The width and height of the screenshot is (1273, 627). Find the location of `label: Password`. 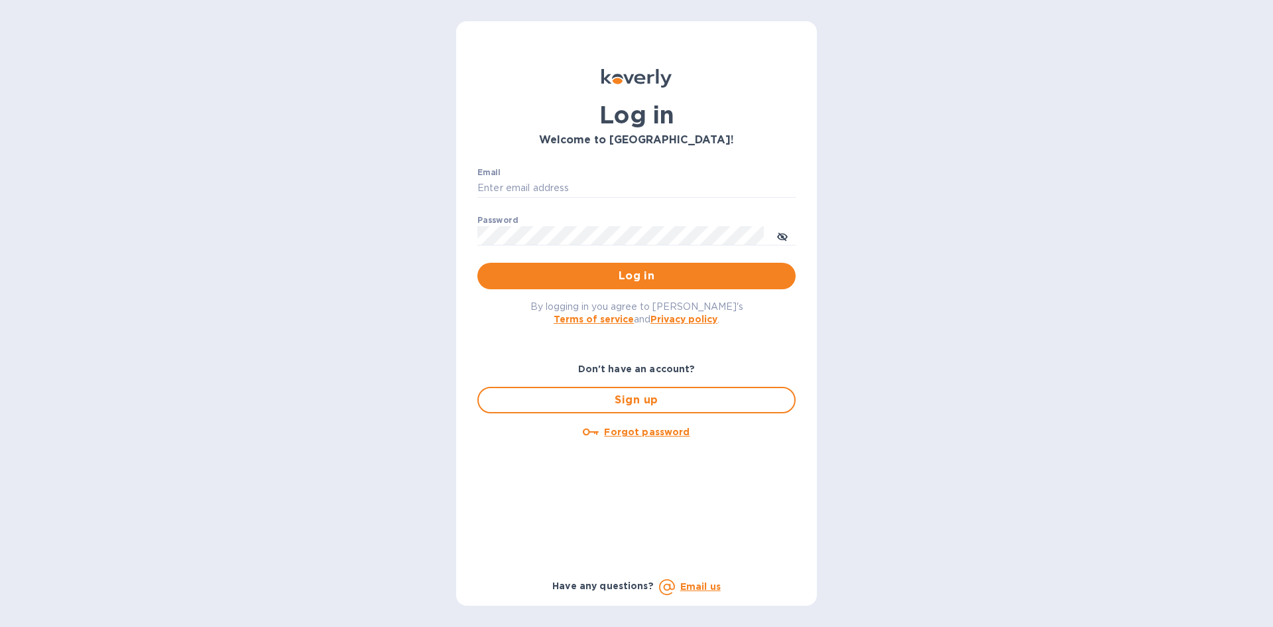

label: Password is located at coordinates (497, 220).